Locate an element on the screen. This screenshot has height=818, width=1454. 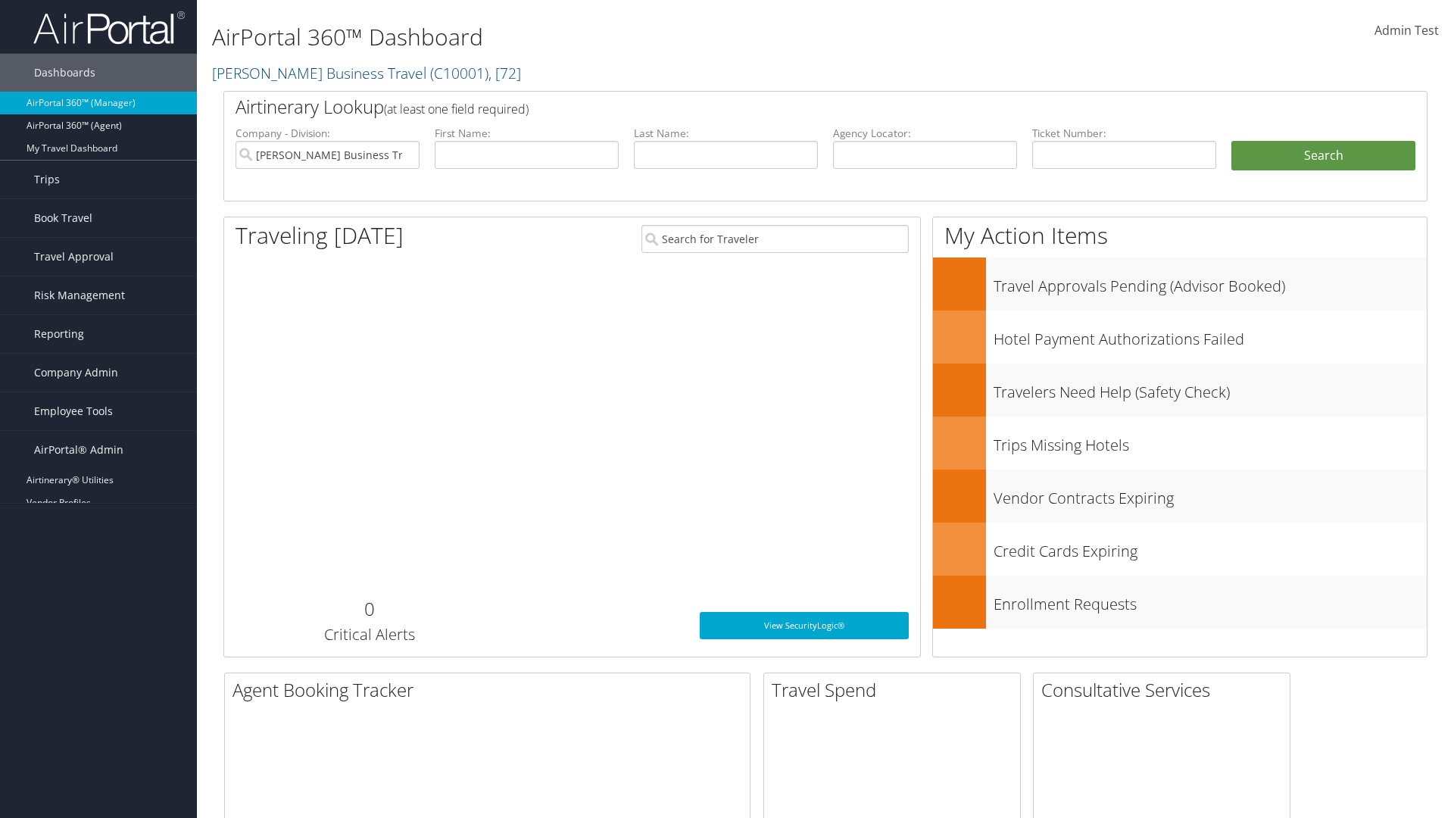
h3: Critical Alerts is located at coordinates (369, 635).